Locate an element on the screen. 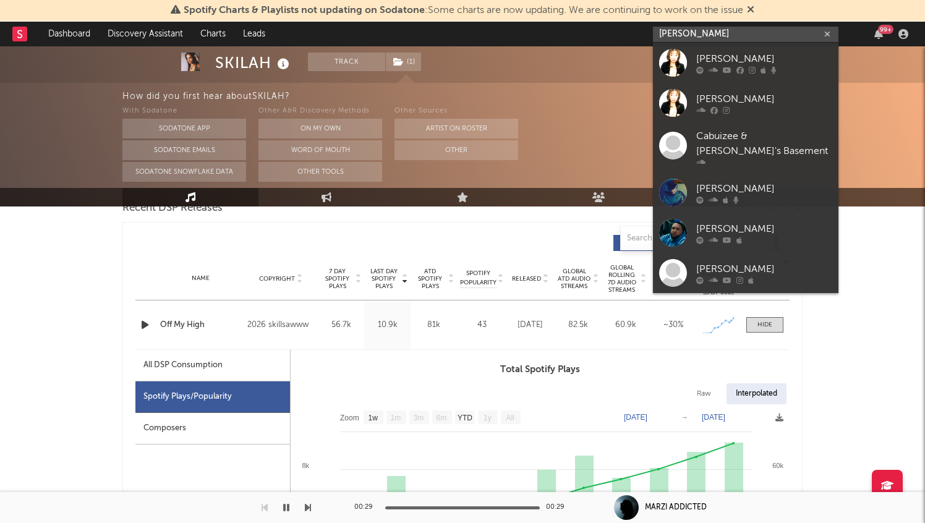 The height and width of the screenshot is (523, 925). text: Zoom is located at coordinates (349, 418).